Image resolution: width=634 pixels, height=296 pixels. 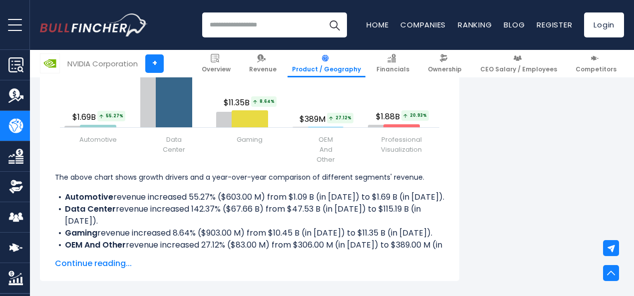 What do you see at coordinates (99, 117) in the screenshot?
I see `span: $1.69B` at bounding box center [99, 117].